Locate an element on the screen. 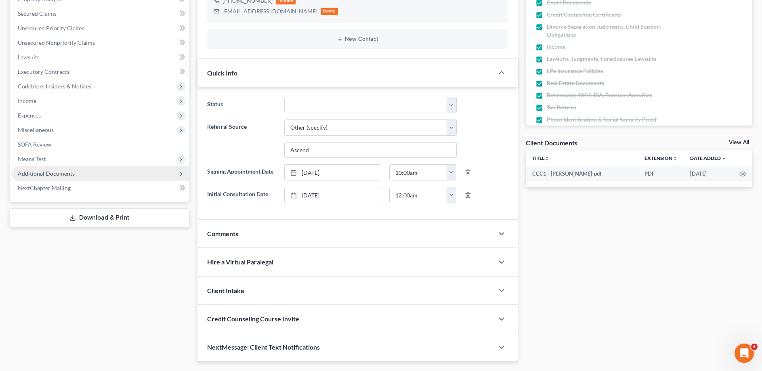 This screenshot has height=371, width=762. label: Referral Source is located at coordinates (242, 139).